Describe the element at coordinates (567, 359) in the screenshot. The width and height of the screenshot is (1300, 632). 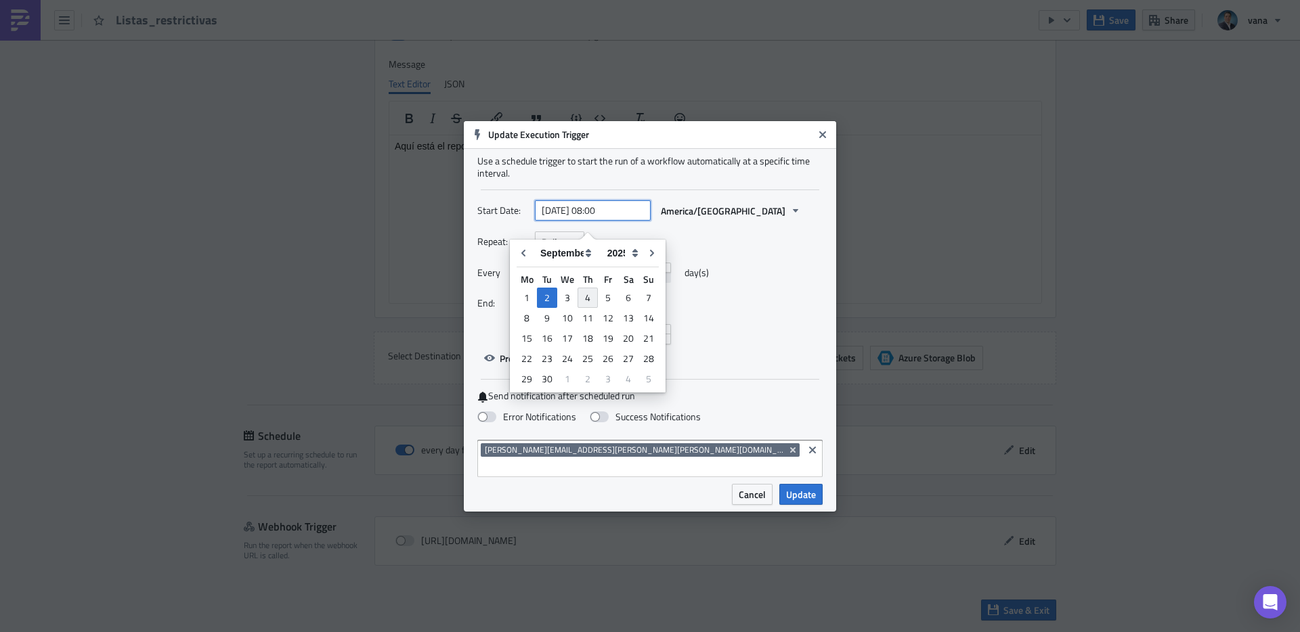
I see `div: 24` at that location.